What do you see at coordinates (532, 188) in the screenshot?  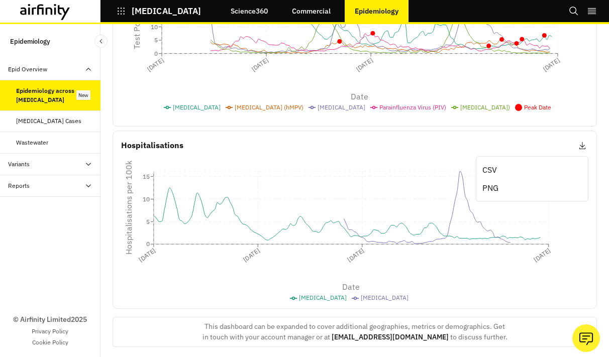 I see `button: PNG` at bounding box center [532, 188].